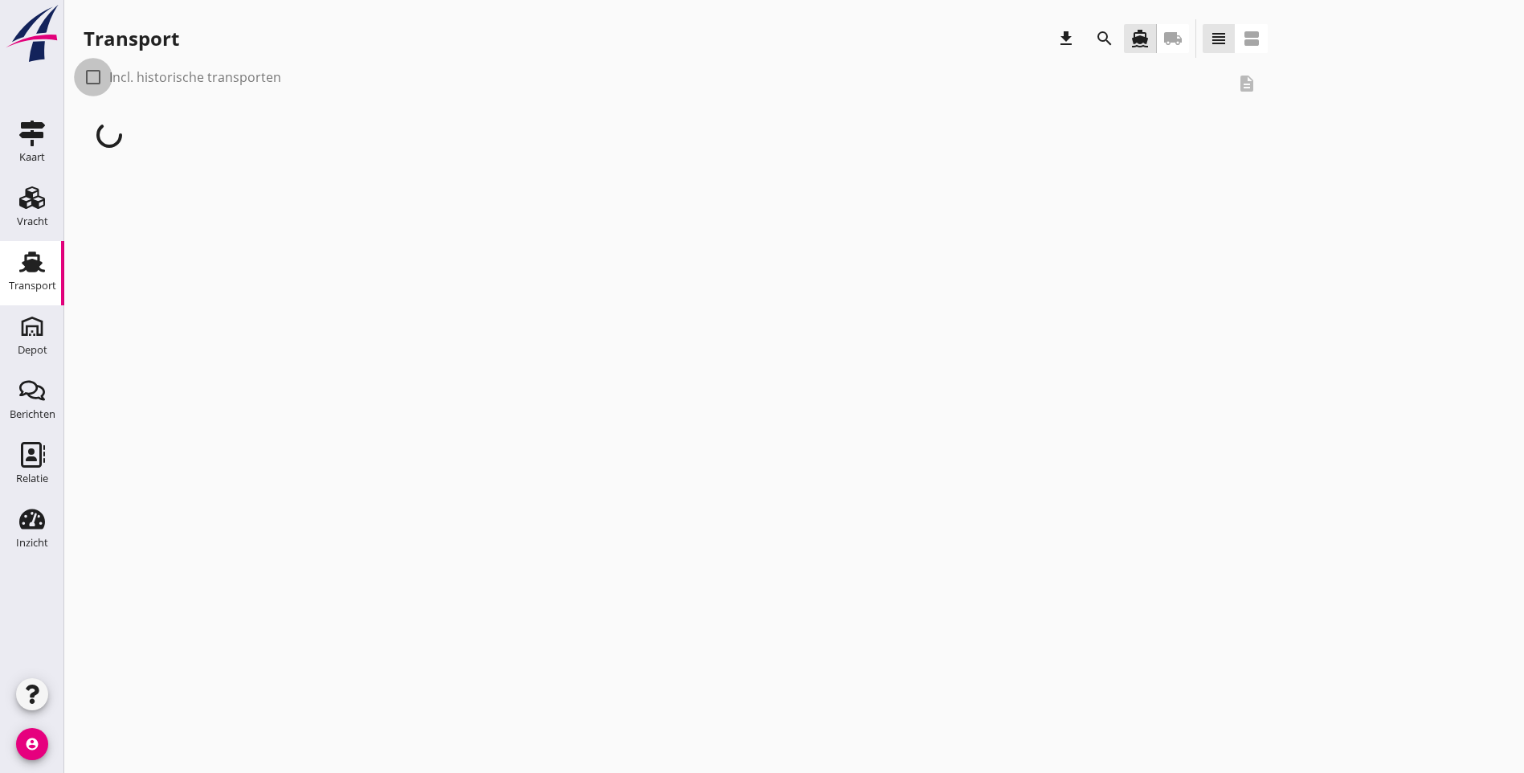 This screenshot has width=1524, height=773. Describe the element at coordinates (1218, 39) in the screenshot. I see `i: view_headline` at that location.